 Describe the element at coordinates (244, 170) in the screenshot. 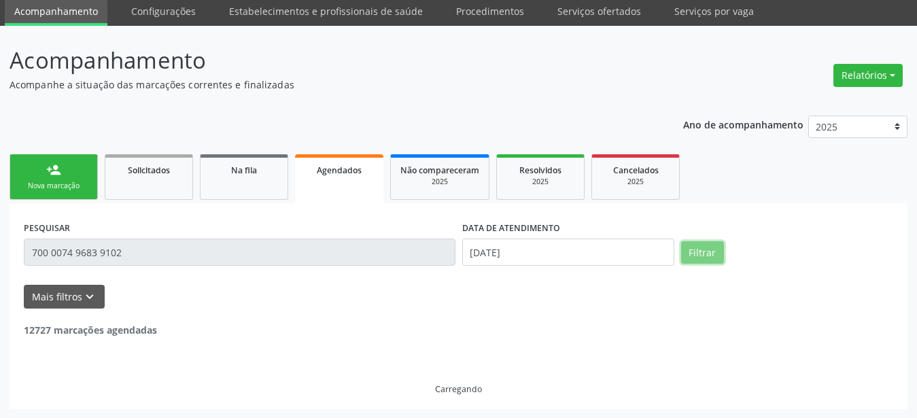

I see `span: Na fila` at that location.